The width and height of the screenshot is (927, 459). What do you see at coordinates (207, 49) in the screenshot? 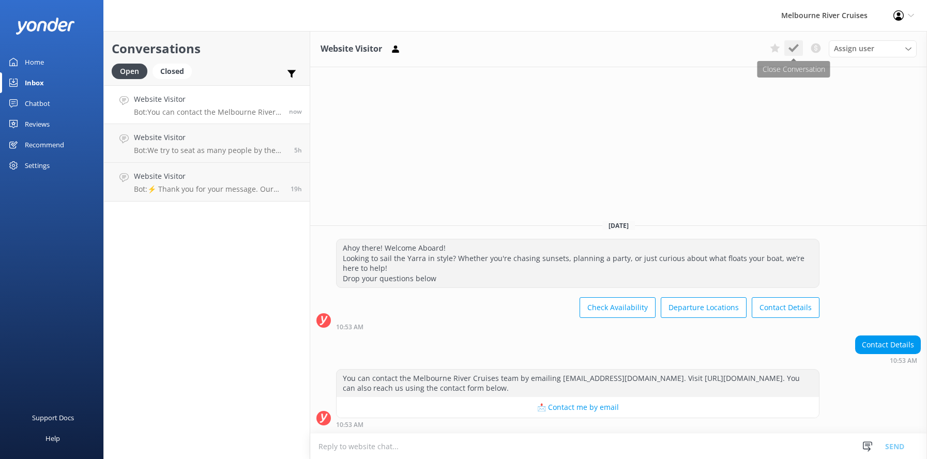
I see `h2: Conversations` at bounding box center [207, 49].